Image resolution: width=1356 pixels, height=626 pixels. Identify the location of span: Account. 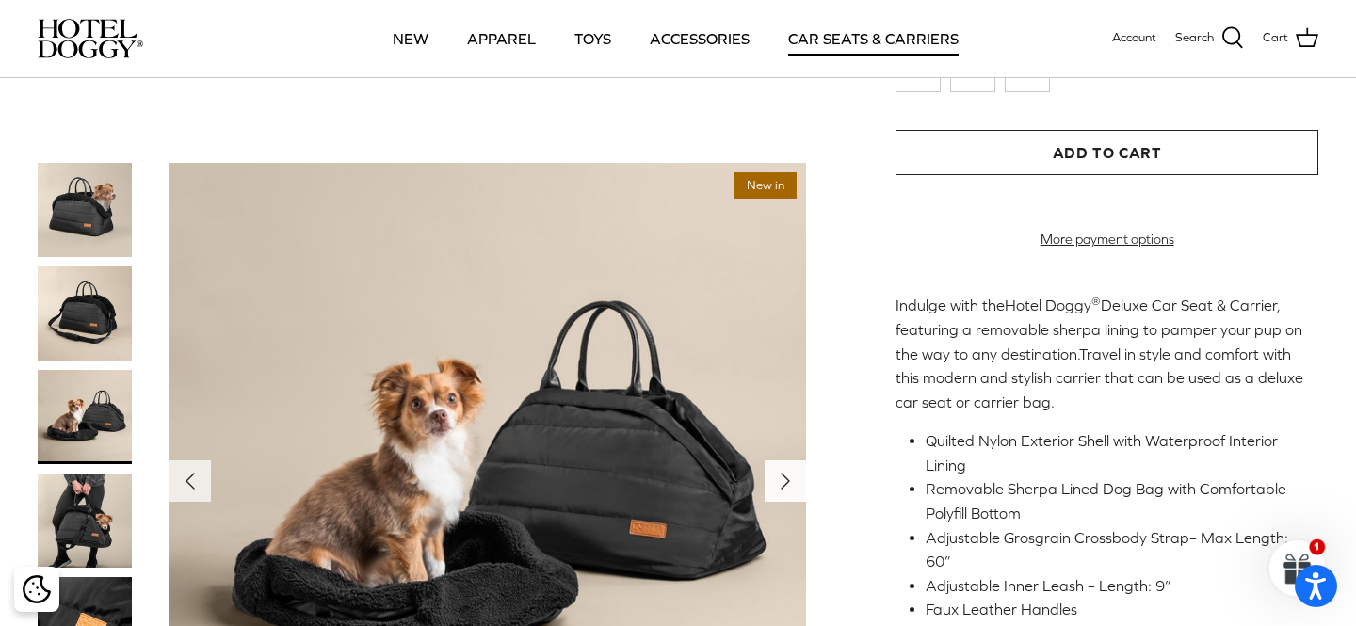
(1134, 37).